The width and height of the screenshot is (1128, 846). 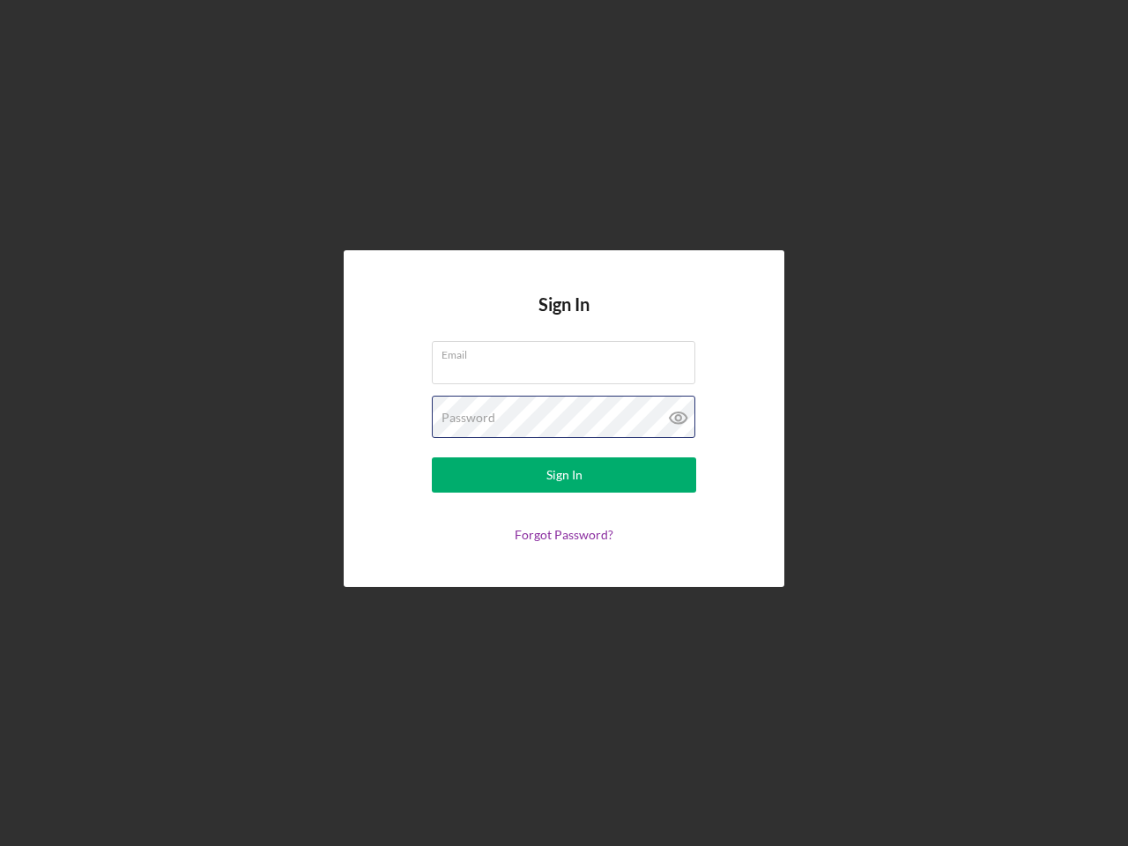 What do you see at coordinates (564, 317) in the screenshot?
I see `h4: Sign In` at bounding box center [564, 317].